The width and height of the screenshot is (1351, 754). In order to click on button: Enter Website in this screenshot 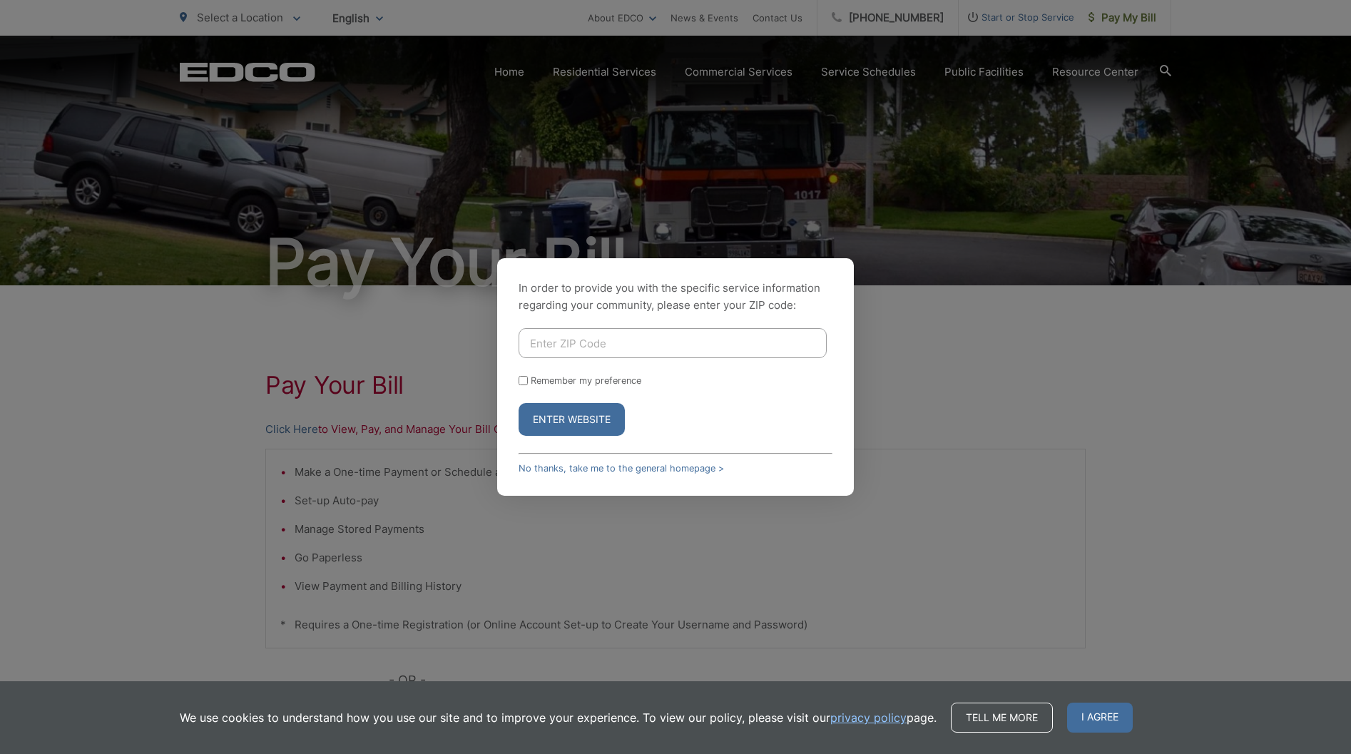, I will do `click(571, 419)`.